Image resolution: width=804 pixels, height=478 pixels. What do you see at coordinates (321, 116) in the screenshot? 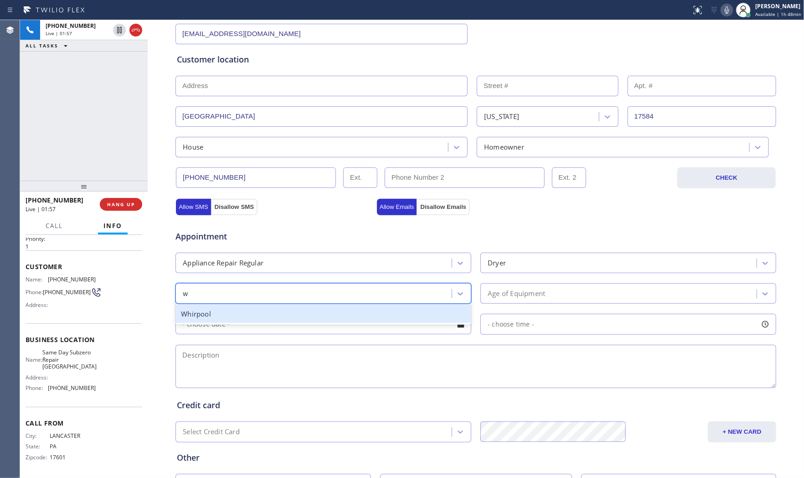
I see `input: City` at bounding box center [321, 116].